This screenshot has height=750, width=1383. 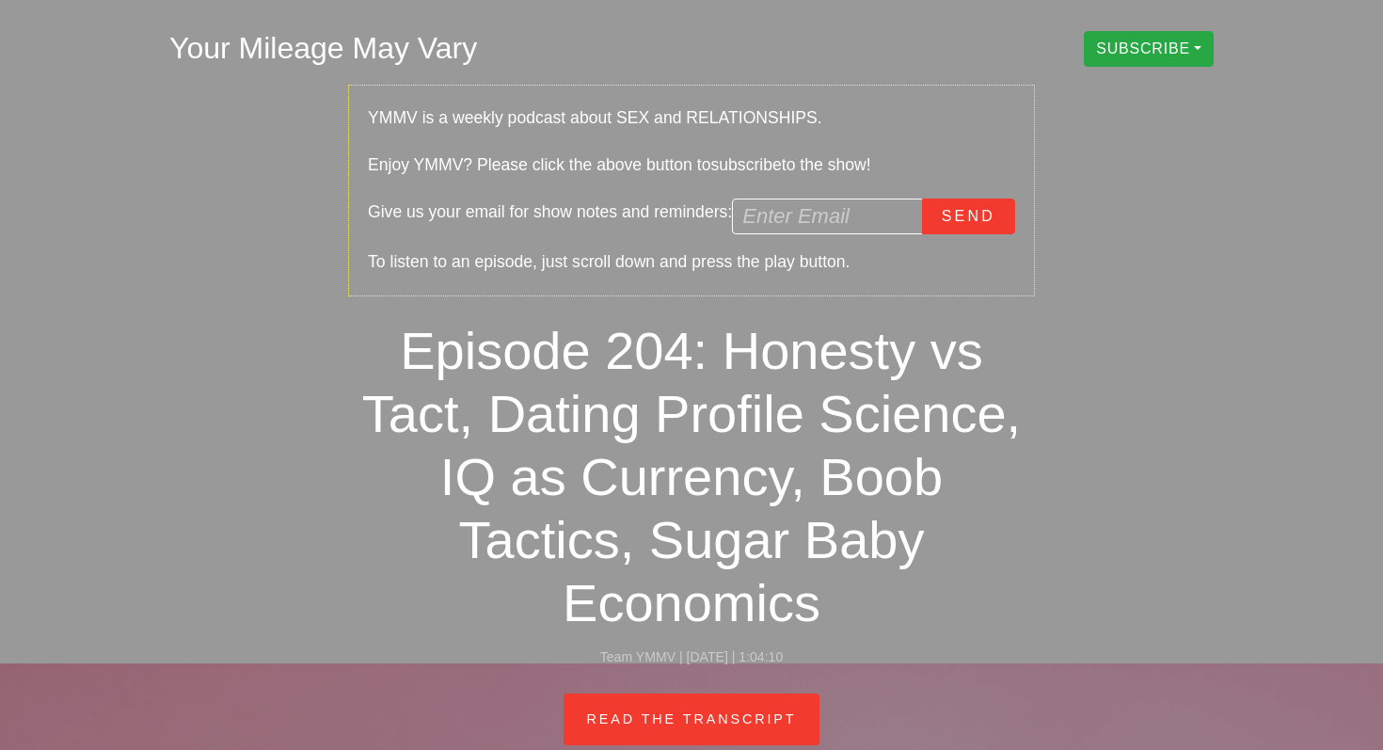 I want to click on div: To listen to an episode, just scroll down and press the play button., so click(x=691, y=262).